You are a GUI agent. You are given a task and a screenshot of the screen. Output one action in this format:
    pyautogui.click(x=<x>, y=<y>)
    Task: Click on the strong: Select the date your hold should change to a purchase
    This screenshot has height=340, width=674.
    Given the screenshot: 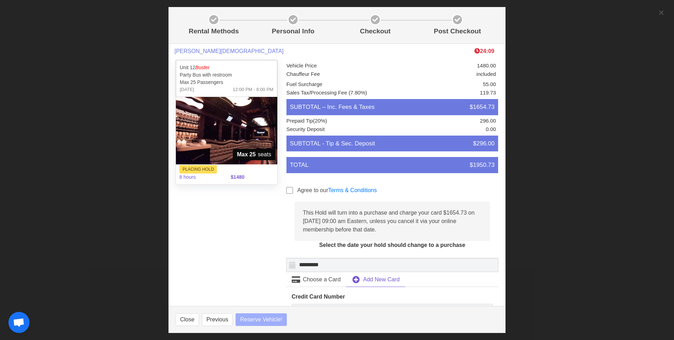 What is the action you would take?
    pyautogui.click(x=392, y=245)
    